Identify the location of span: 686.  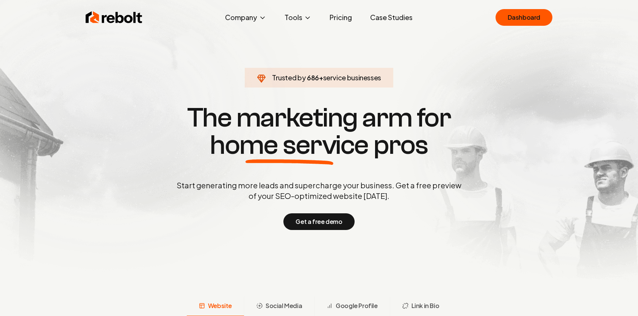
(313, 78).